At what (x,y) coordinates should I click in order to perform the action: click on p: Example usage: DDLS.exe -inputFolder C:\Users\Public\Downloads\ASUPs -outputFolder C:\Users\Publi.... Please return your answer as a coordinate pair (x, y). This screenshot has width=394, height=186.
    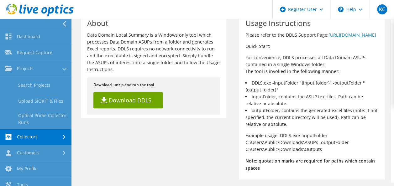
    Looking at the image, I should click on (311, 143).